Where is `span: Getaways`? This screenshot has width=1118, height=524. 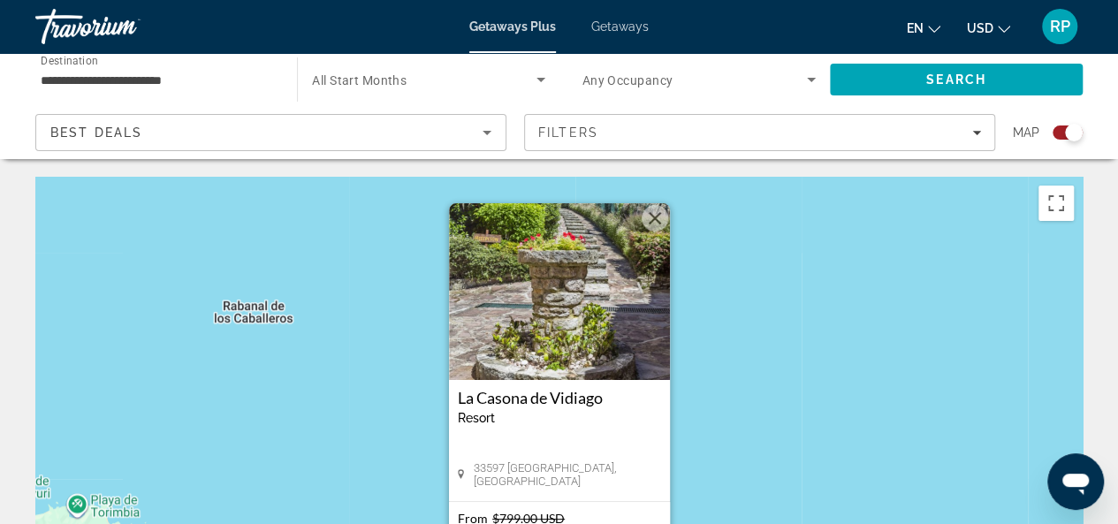
span: Getaways is located at coordinates (620, 27).